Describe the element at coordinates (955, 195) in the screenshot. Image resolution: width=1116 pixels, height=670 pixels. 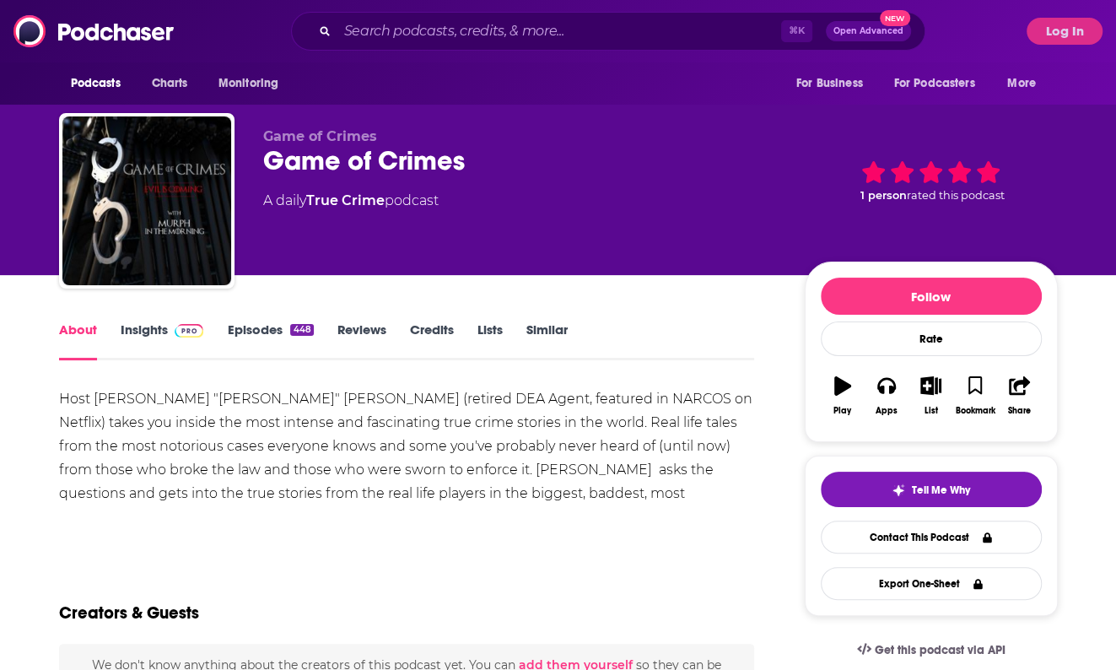
I see `span: rated this podcast` at that location.